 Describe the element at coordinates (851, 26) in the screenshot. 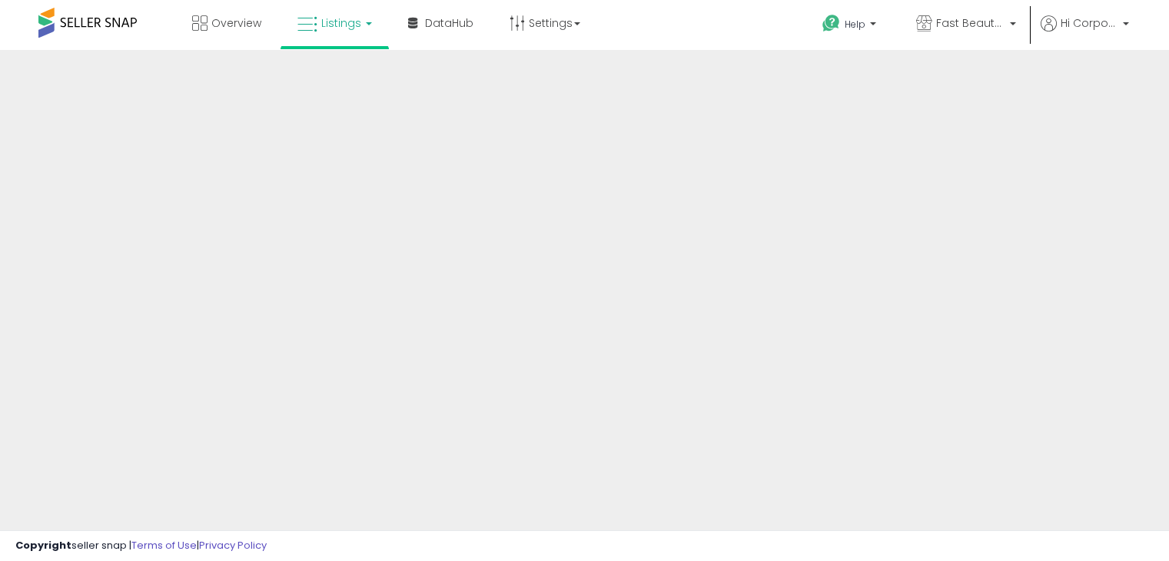

I see `a: Help` at that location.